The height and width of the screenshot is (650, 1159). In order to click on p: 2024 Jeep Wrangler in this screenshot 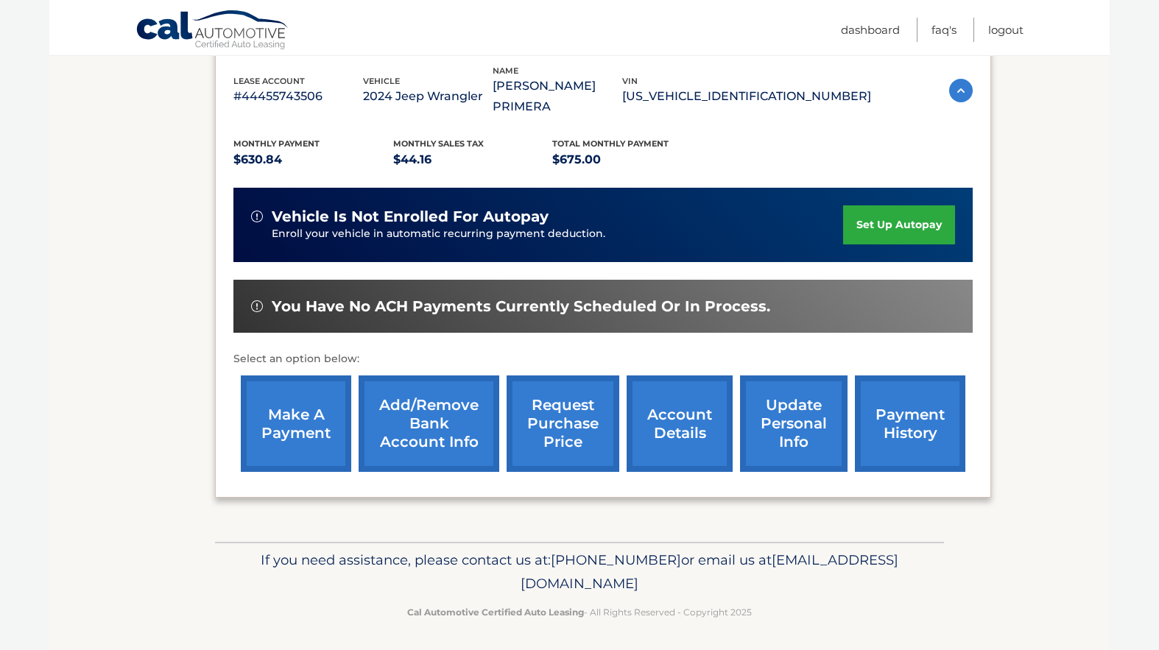, I will do `click(428, 97)`.